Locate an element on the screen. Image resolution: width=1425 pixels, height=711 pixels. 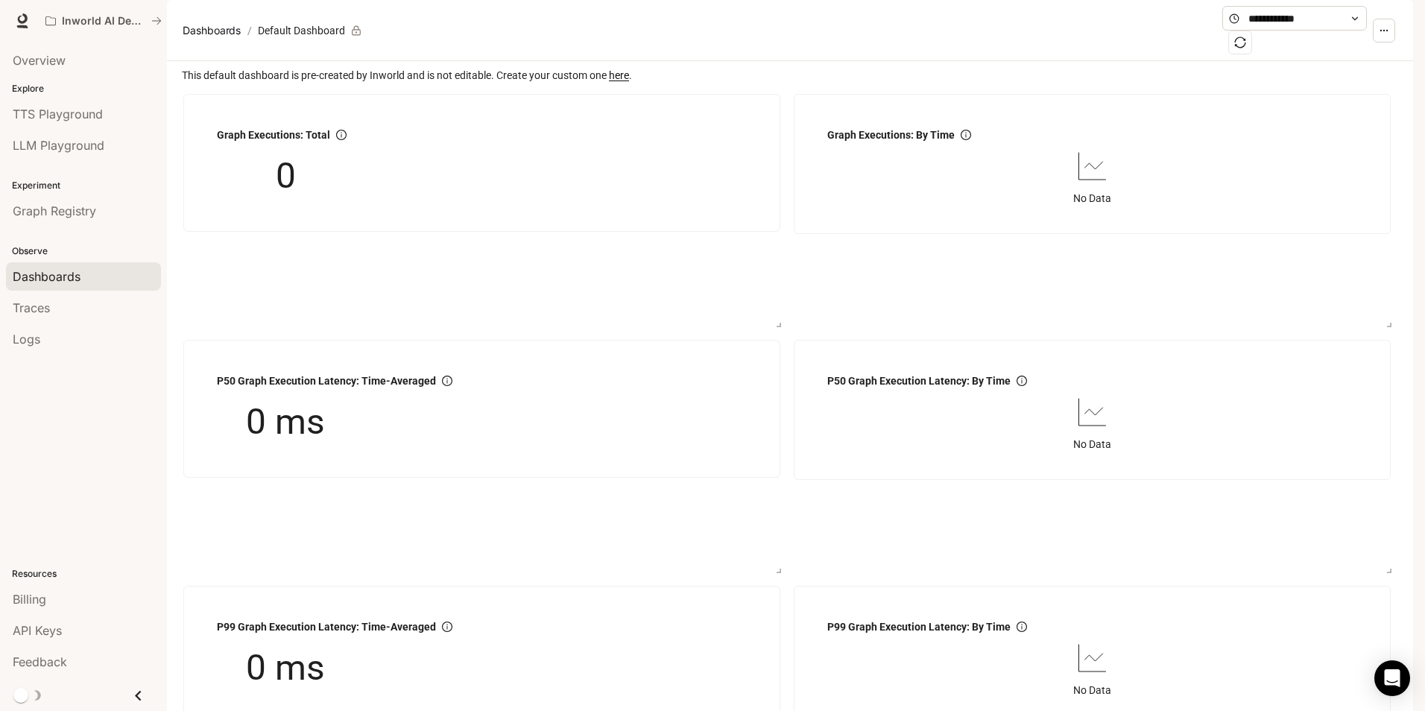
article: Default Dashboard is located at coordinates (301, 31).